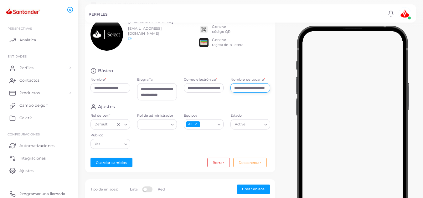 The height and width of the screenshot is (198, 423). What do you see at coordinates (33, 158) in the screenshot?
I see `font: Integraciones` at bounding box center [33, 158].